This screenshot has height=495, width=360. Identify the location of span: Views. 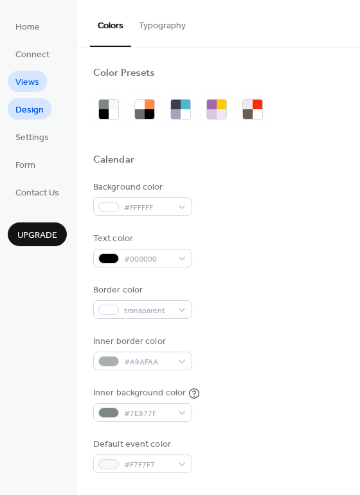
(27, 82).